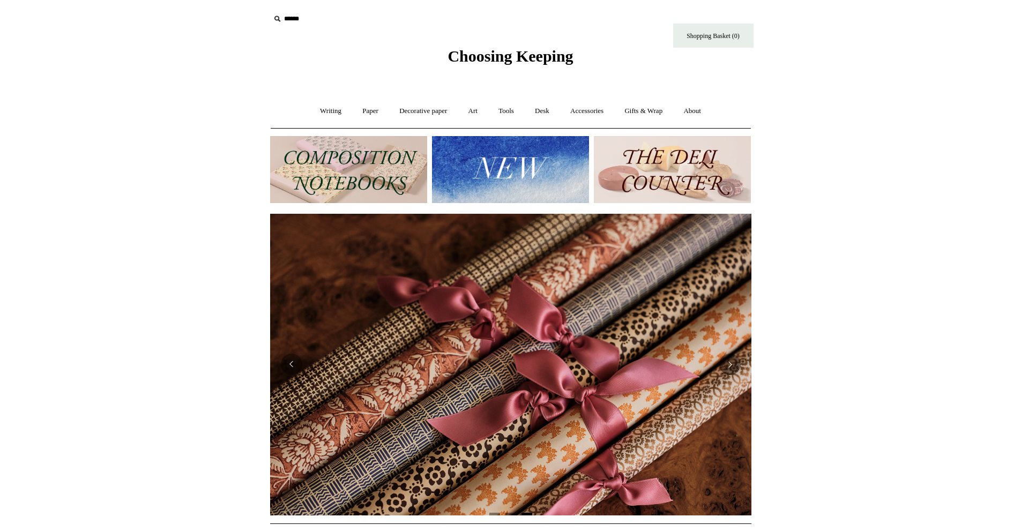 The height and width of the screenshot is (532, 1021). Describe the element at coordinates (506, 111) in the screenshot. I see `a: Tools` at that location.